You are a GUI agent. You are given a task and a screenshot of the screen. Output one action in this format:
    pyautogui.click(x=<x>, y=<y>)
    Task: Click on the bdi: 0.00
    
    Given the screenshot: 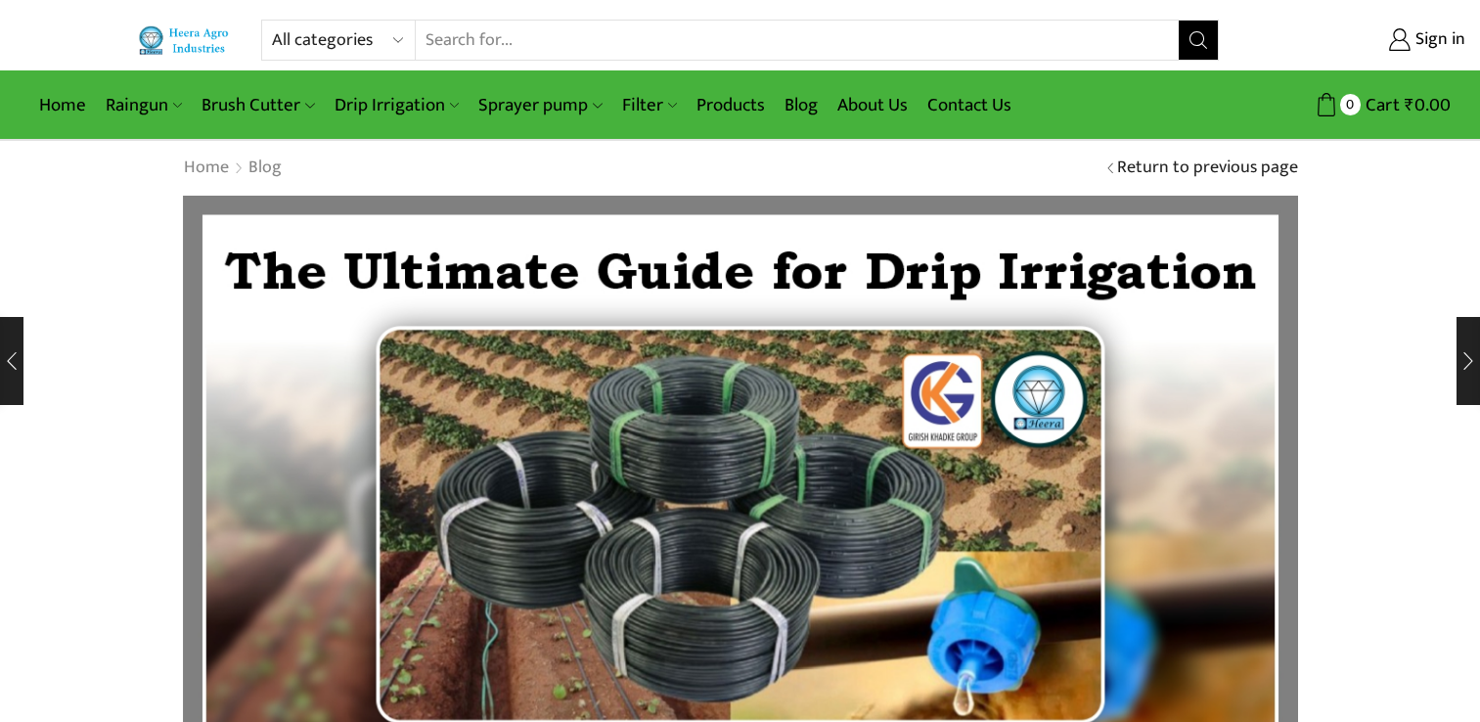 What is the action you would take?
    pyautogui.click(x=1428, y=105)
    